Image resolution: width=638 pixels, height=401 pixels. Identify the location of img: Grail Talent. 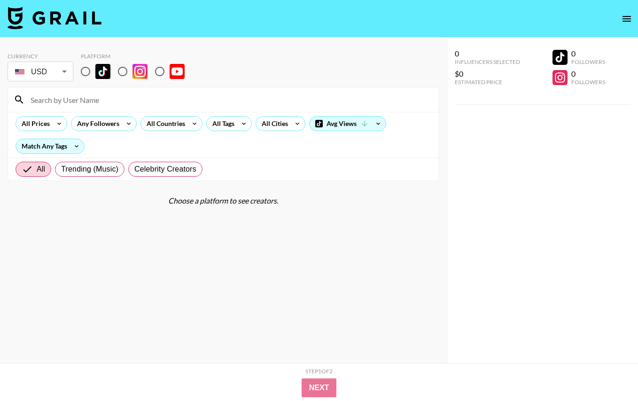
(55, 18).